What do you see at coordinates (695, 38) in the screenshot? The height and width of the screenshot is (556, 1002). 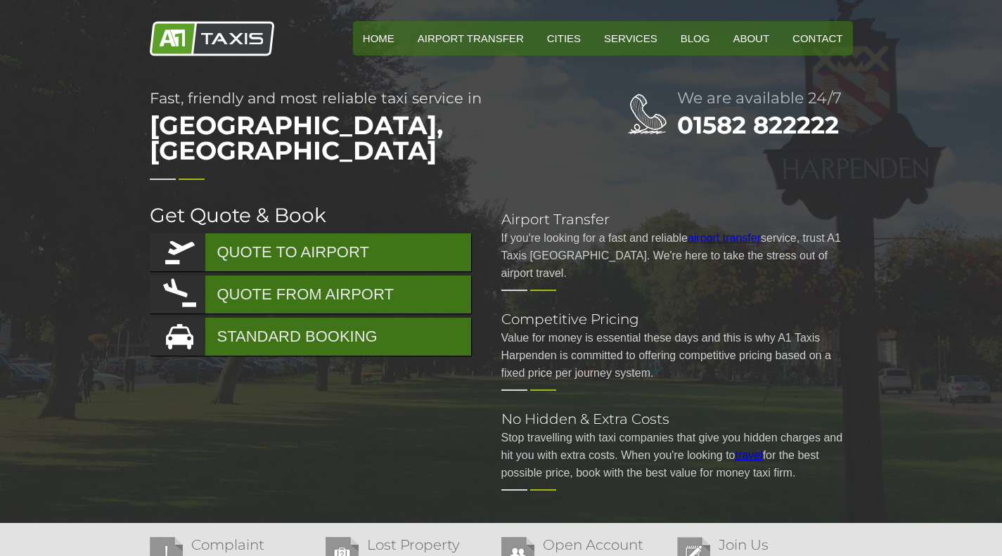 I see `a: Blog` at bounding box center [695, 38].